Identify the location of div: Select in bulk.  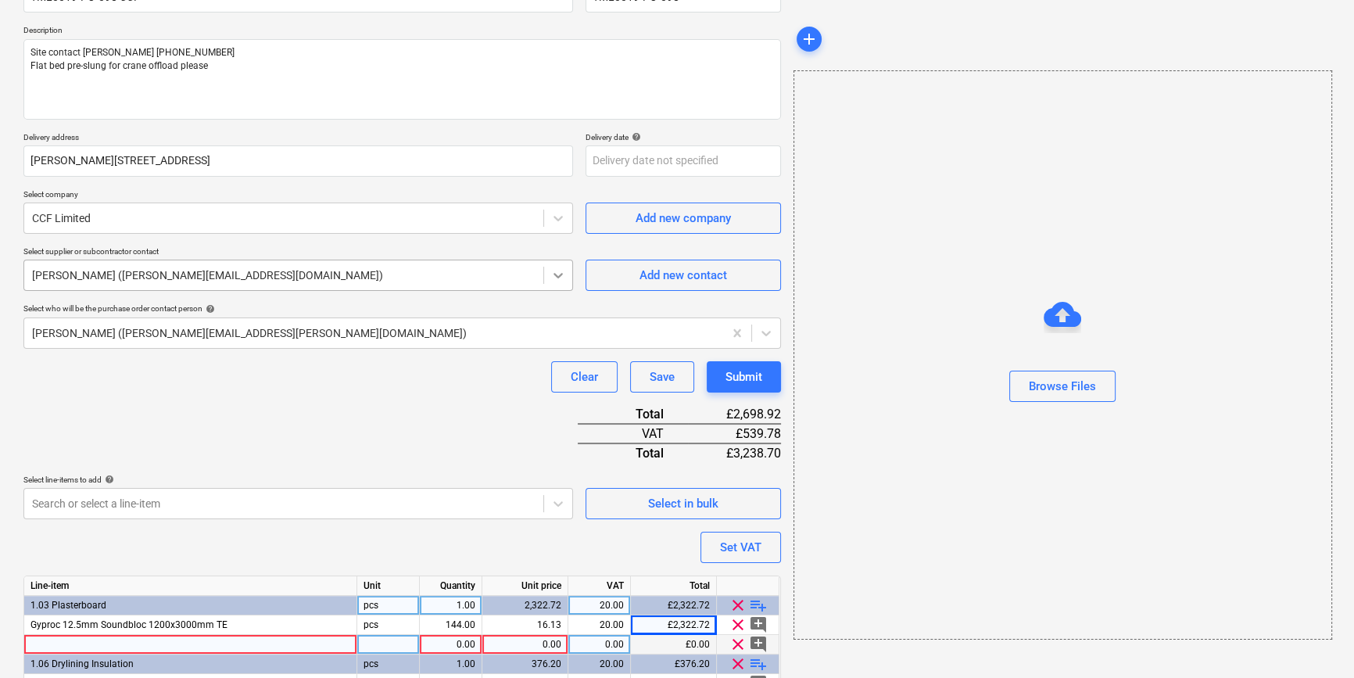
(683, 504).